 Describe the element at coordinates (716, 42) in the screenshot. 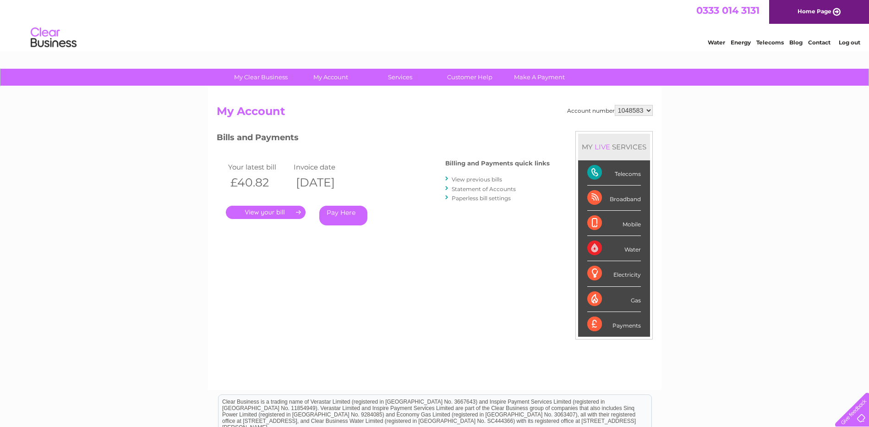

I see `a: Water` at that location.